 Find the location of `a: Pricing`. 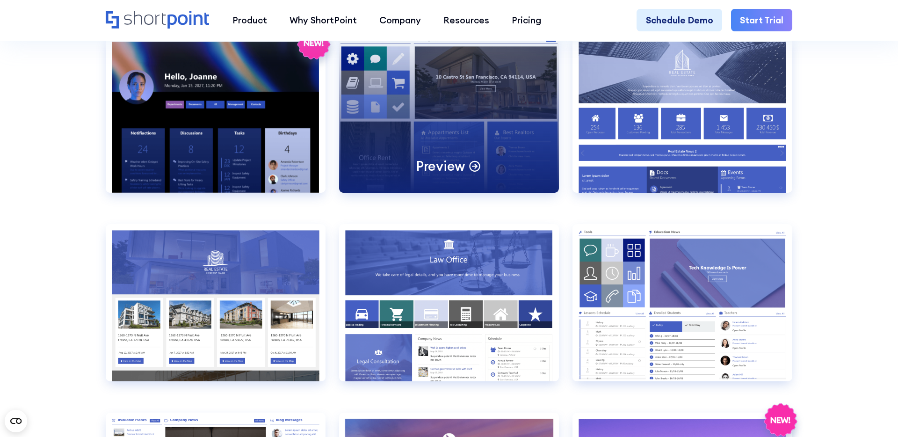

a: Pricing is located at coordinates (526, 20).